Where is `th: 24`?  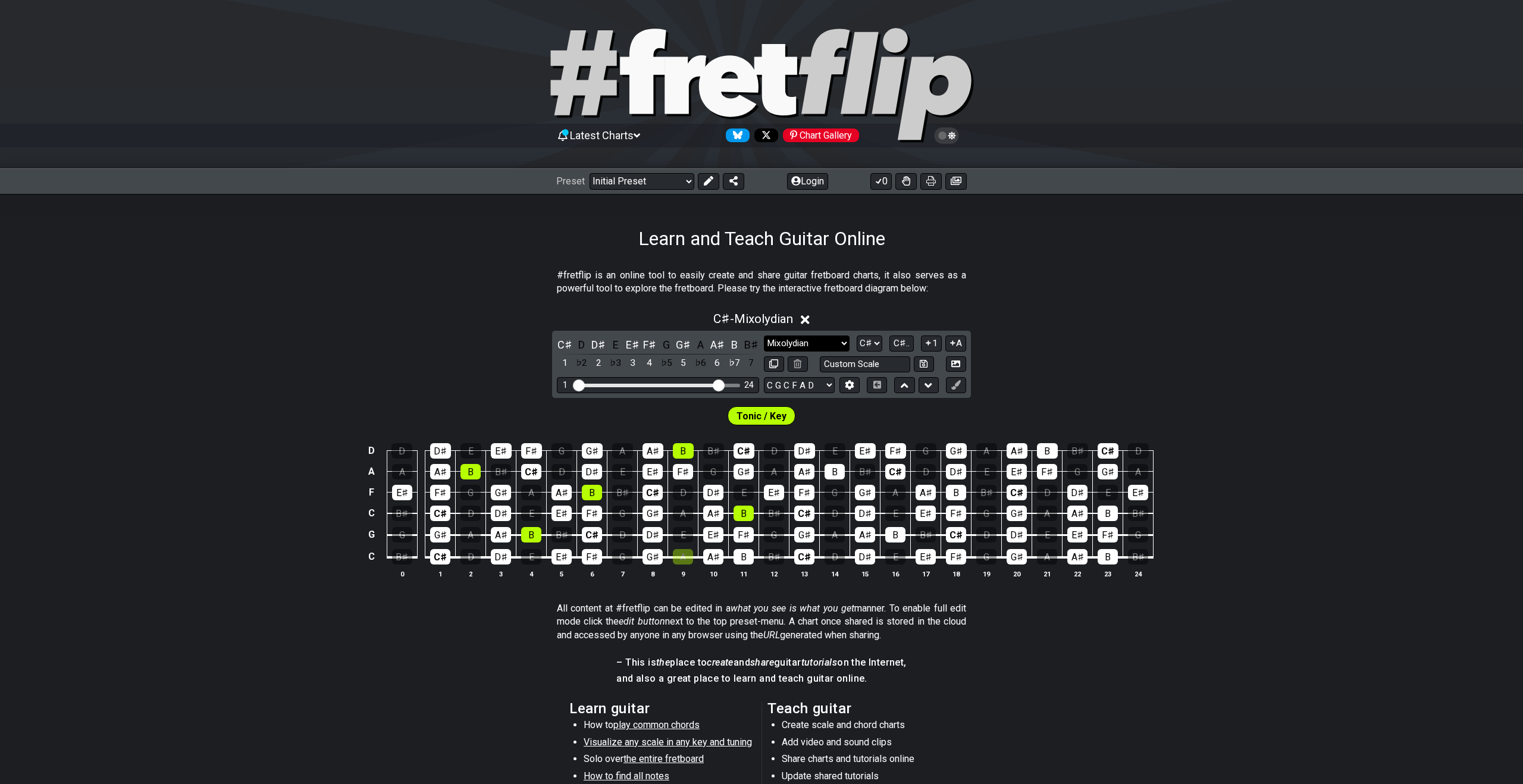
th: 24 is located at coordinates (1138, 573).